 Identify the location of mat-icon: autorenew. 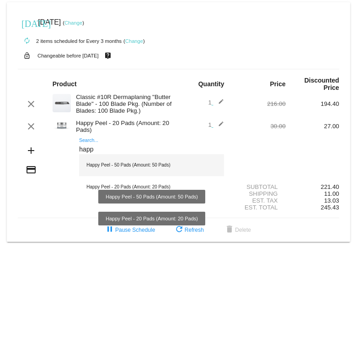
(27, 41).